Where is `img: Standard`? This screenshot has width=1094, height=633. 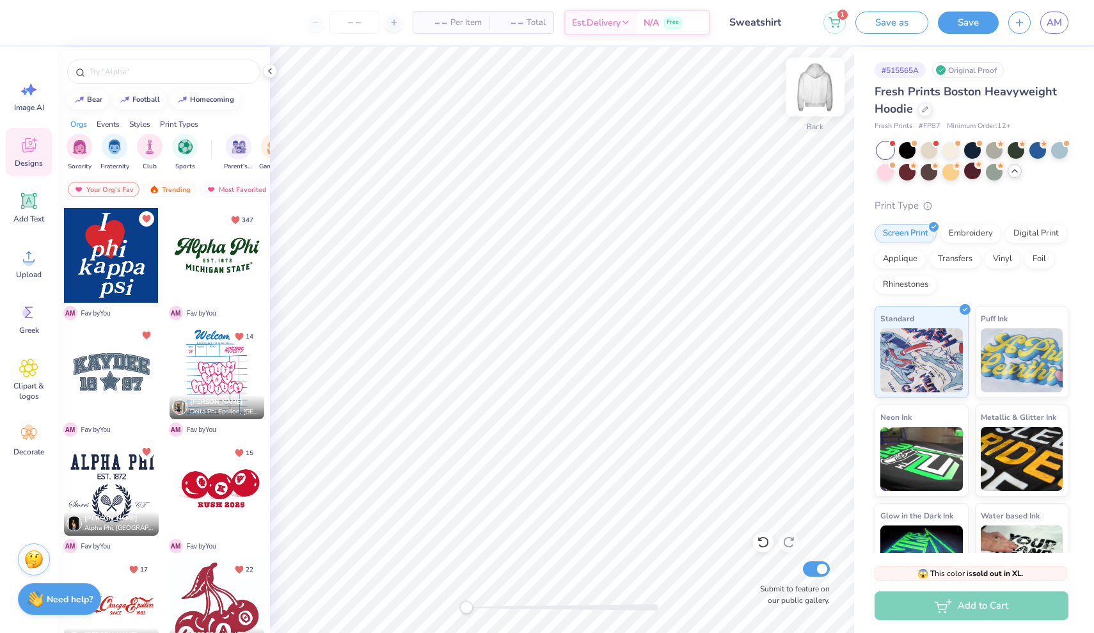
img: Standard is located at coordinates (921, 360).